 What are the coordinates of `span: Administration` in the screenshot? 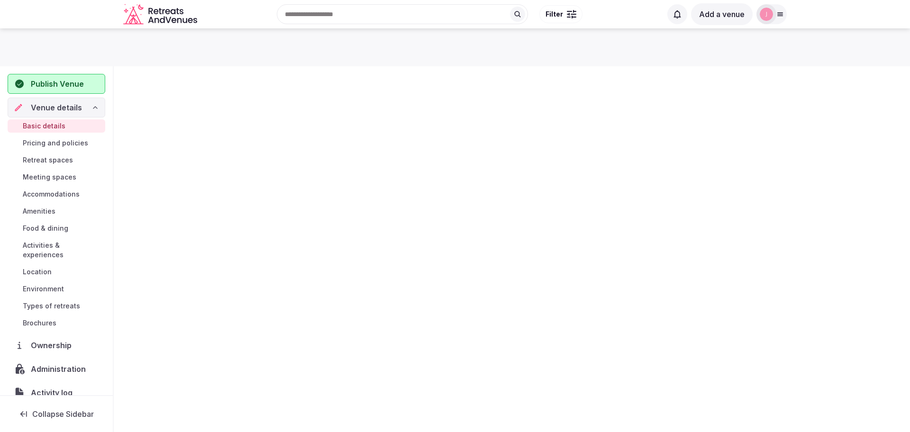 It's located at (60, 369).